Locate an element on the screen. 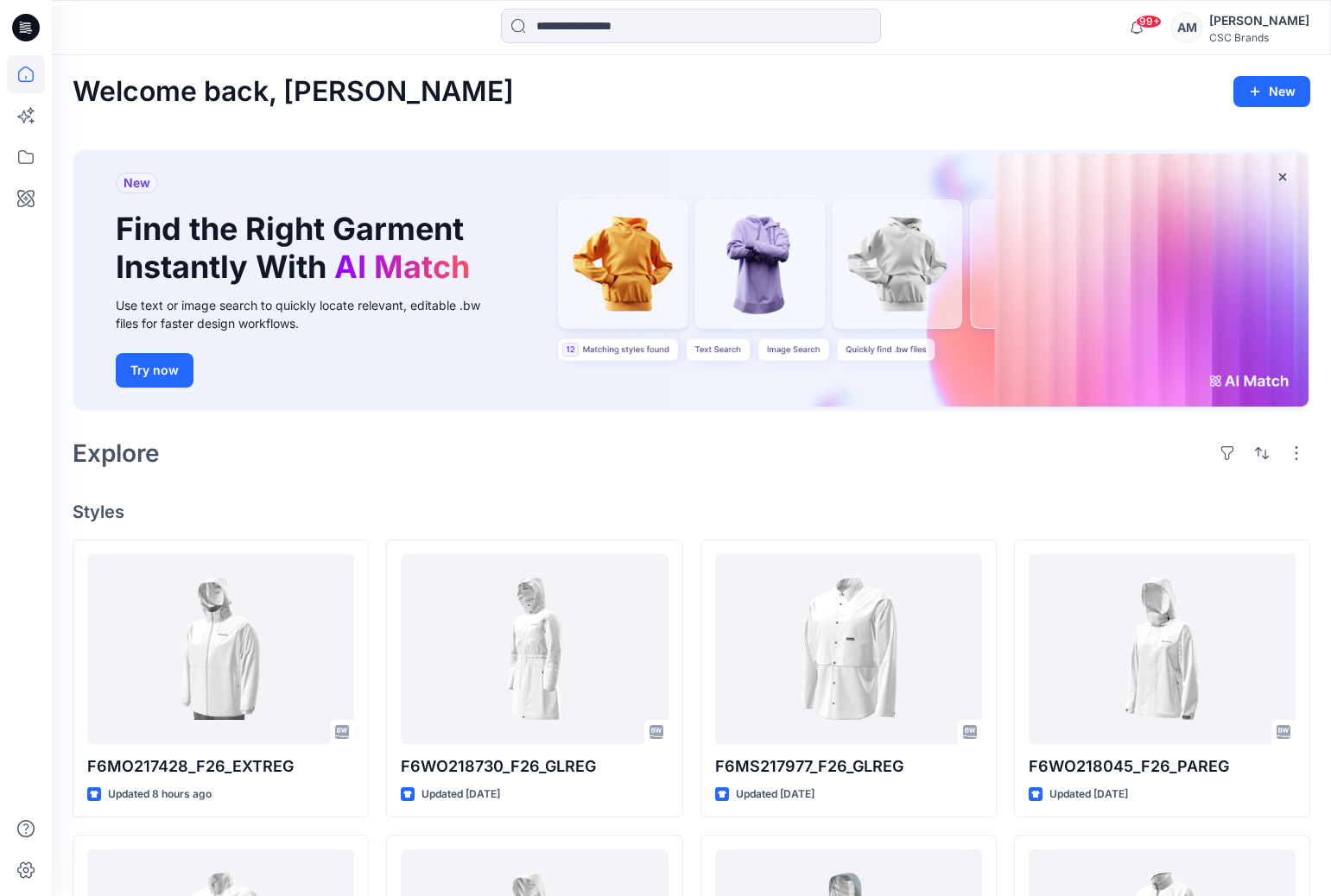 This screenshot has height=896, width=1331. h2: Explore is located at coordinates (116, 454).